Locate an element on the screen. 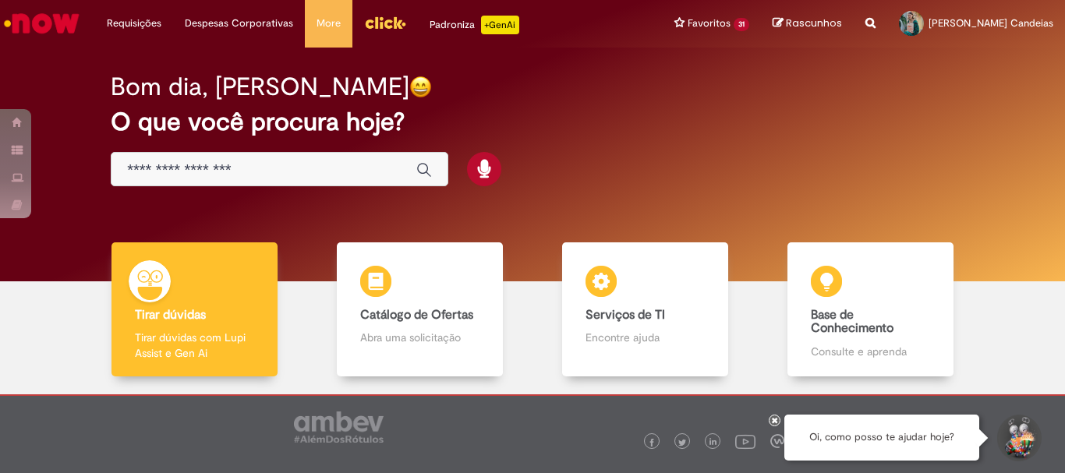 The height and width of the screenshot is (473, 1065). img: ServiceNow is located at coordinates (41, 23).